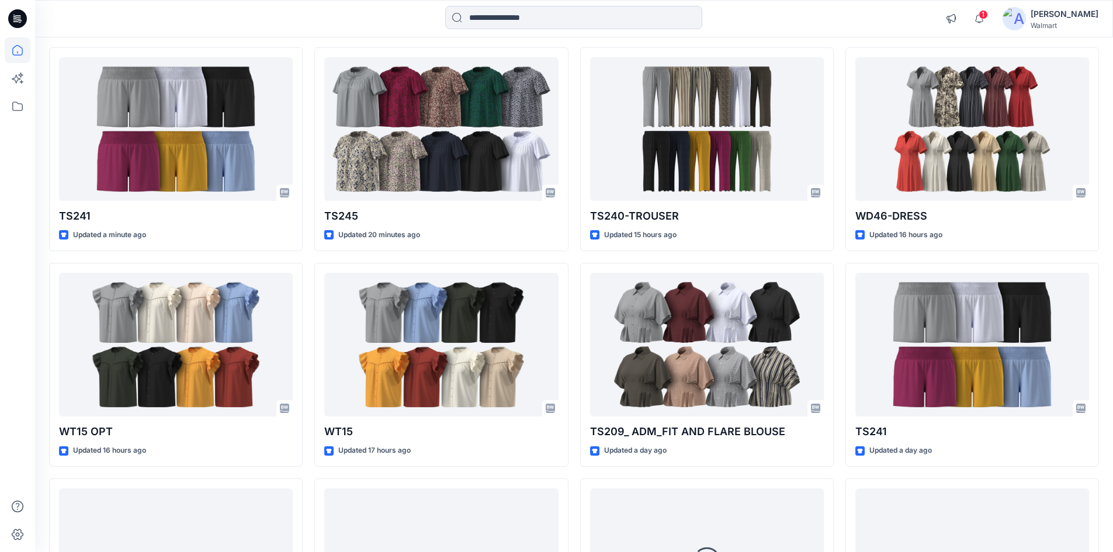  What do you see at coordinates (707, 345) in the screenshot?
I see `a: TS209_ ADM_FIT AND FLARE BLOUSE` at bounding box center [707, 345].